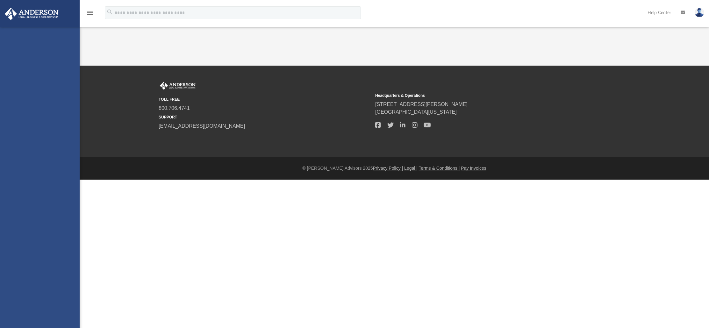  I want to click on small: SUPPORT, so click(265, 117).